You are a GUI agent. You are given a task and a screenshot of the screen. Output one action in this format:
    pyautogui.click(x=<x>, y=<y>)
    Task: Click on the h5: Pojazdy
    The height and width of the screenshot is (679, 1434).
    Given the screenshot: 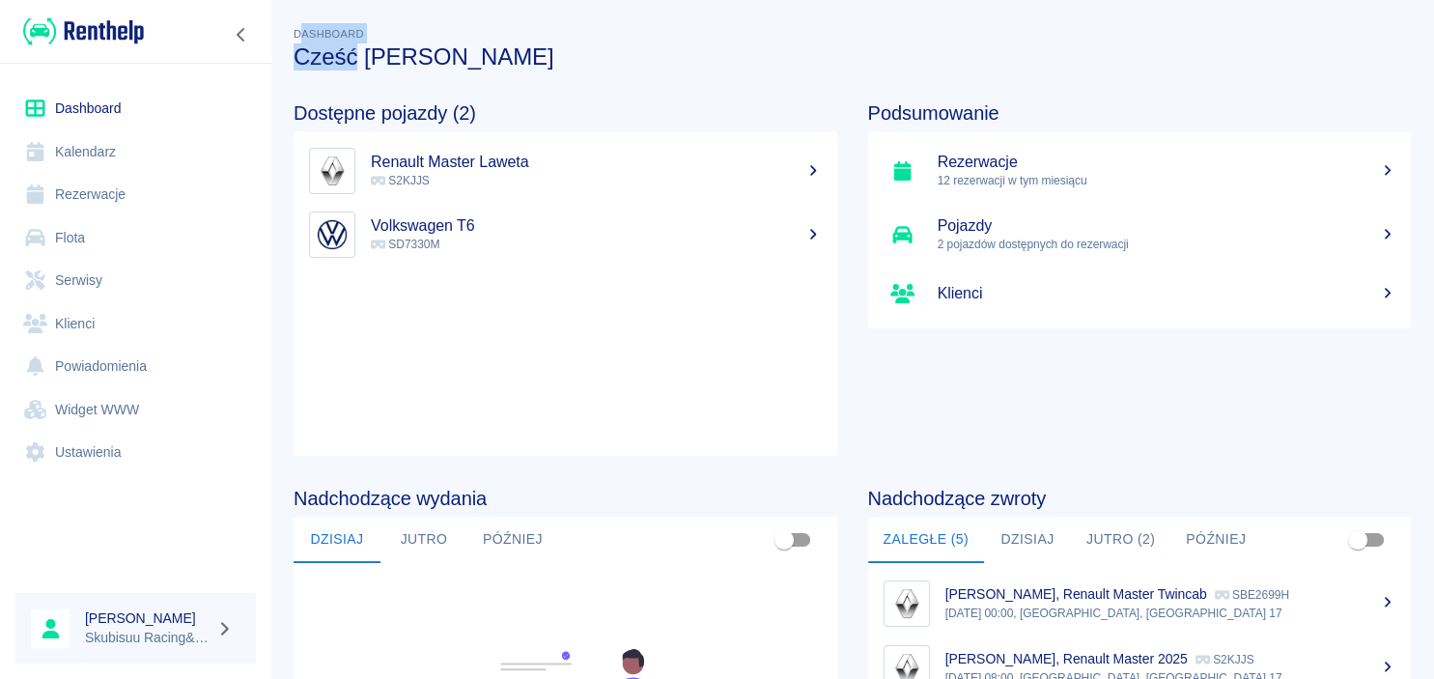 What is the action you would take?
    pyautogui.click(x=1167, y=226)
    